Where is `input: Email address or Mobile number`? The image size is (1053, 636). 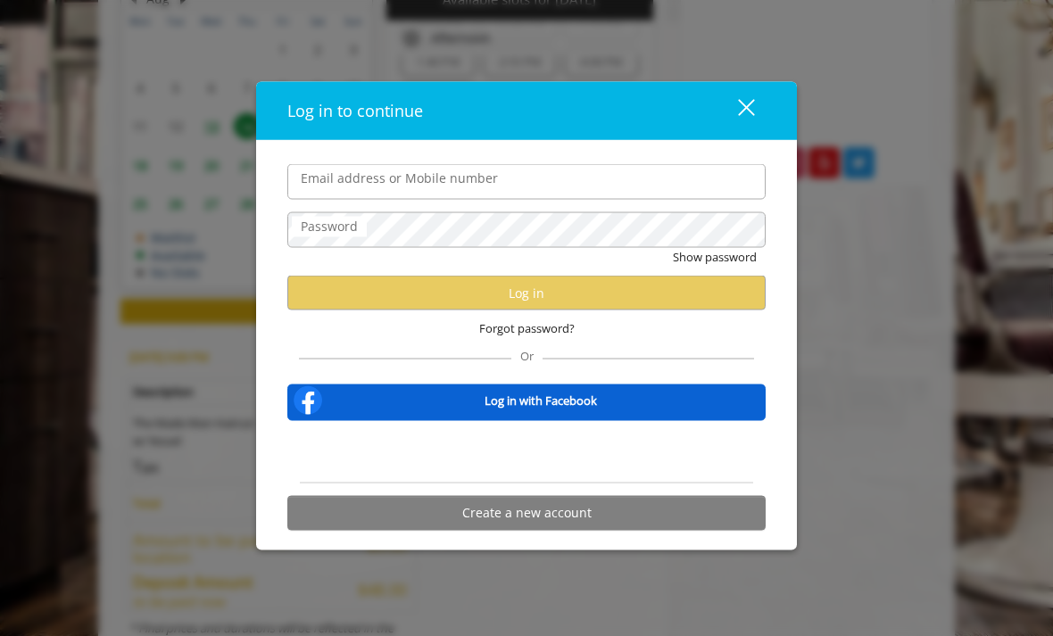
input: Email address or Mobile number is located at coordinates (526, 182).